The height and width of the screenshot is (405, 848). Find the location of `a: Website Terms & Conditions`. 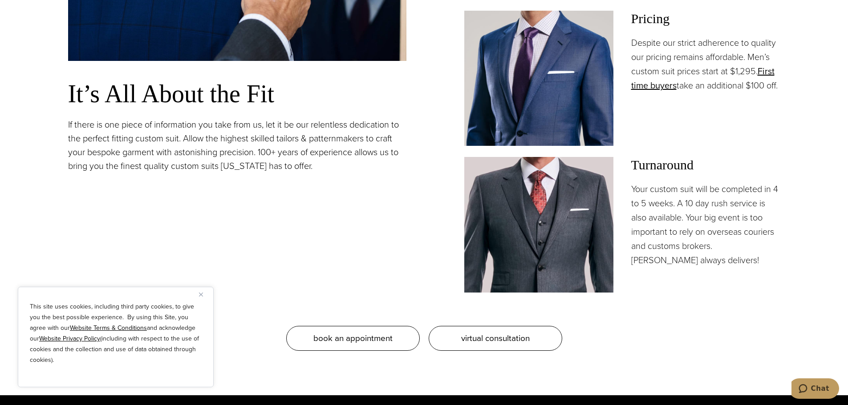

a: Website Terms & Conditions is located at coordinates (108, 328).